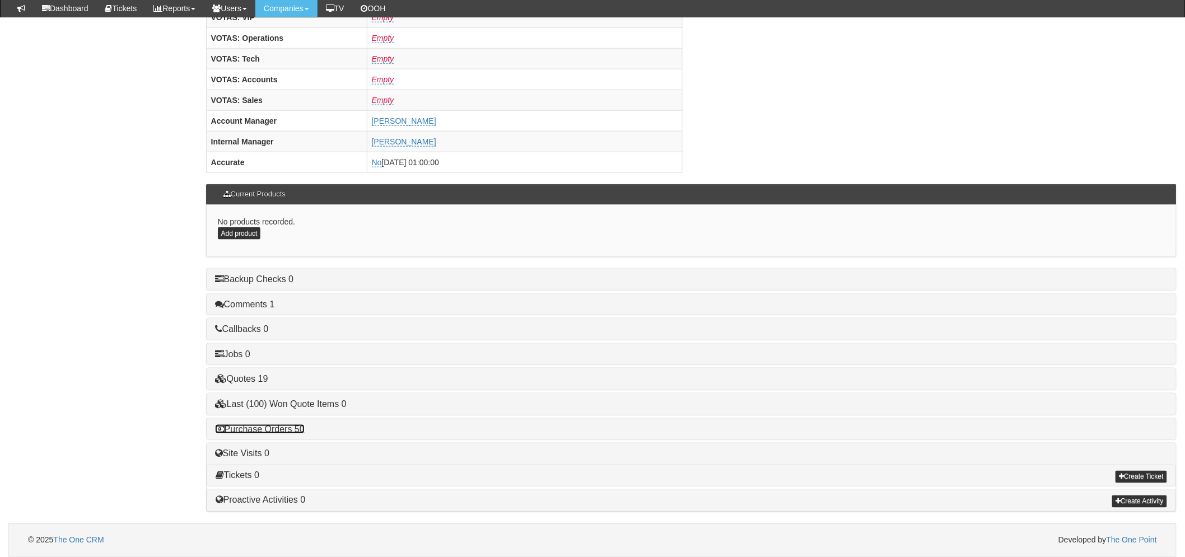 The image size is (1185, 557). What do you see at coordinates (239, 233) in the screenshot?
I see `a: Add product` at bounding box center [239, 233].